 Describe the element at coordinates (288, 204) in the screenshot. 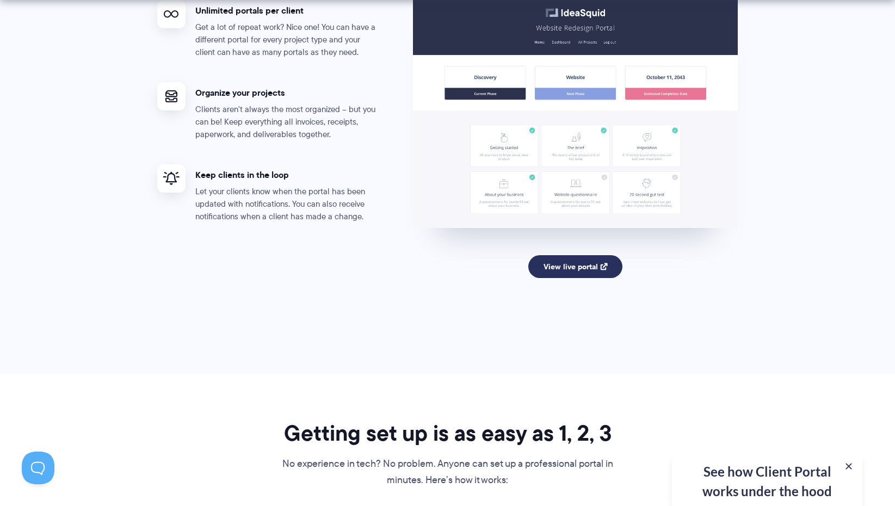

I see `p: Let your clients know when the portal has been updated with notifications. You can also receive n...` at that location.